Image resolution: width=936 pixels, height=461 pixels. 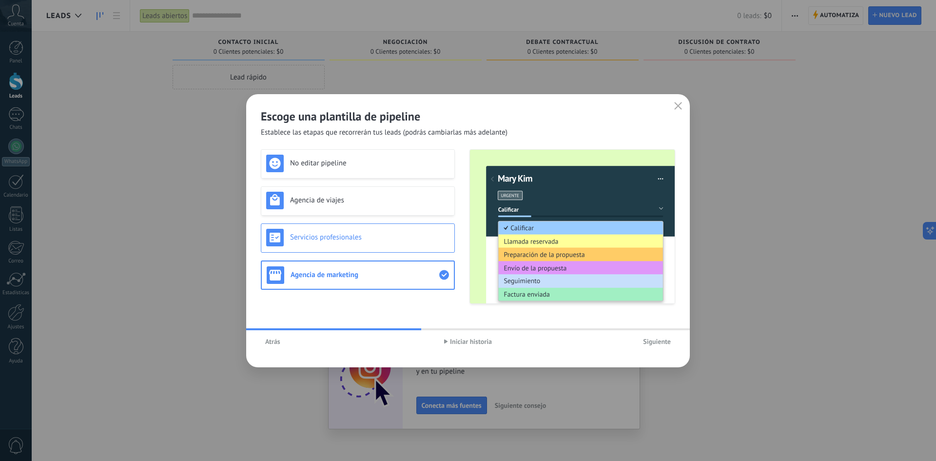 I want to click on h3: Agencia de viajes, so click(x=369, y=200).